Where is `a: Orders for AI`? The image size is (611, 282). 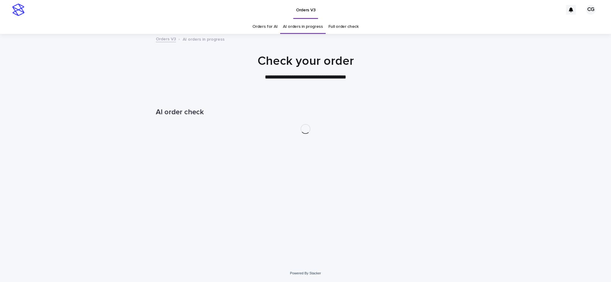 a: Orders for AI is located at coordinates (265, 27).